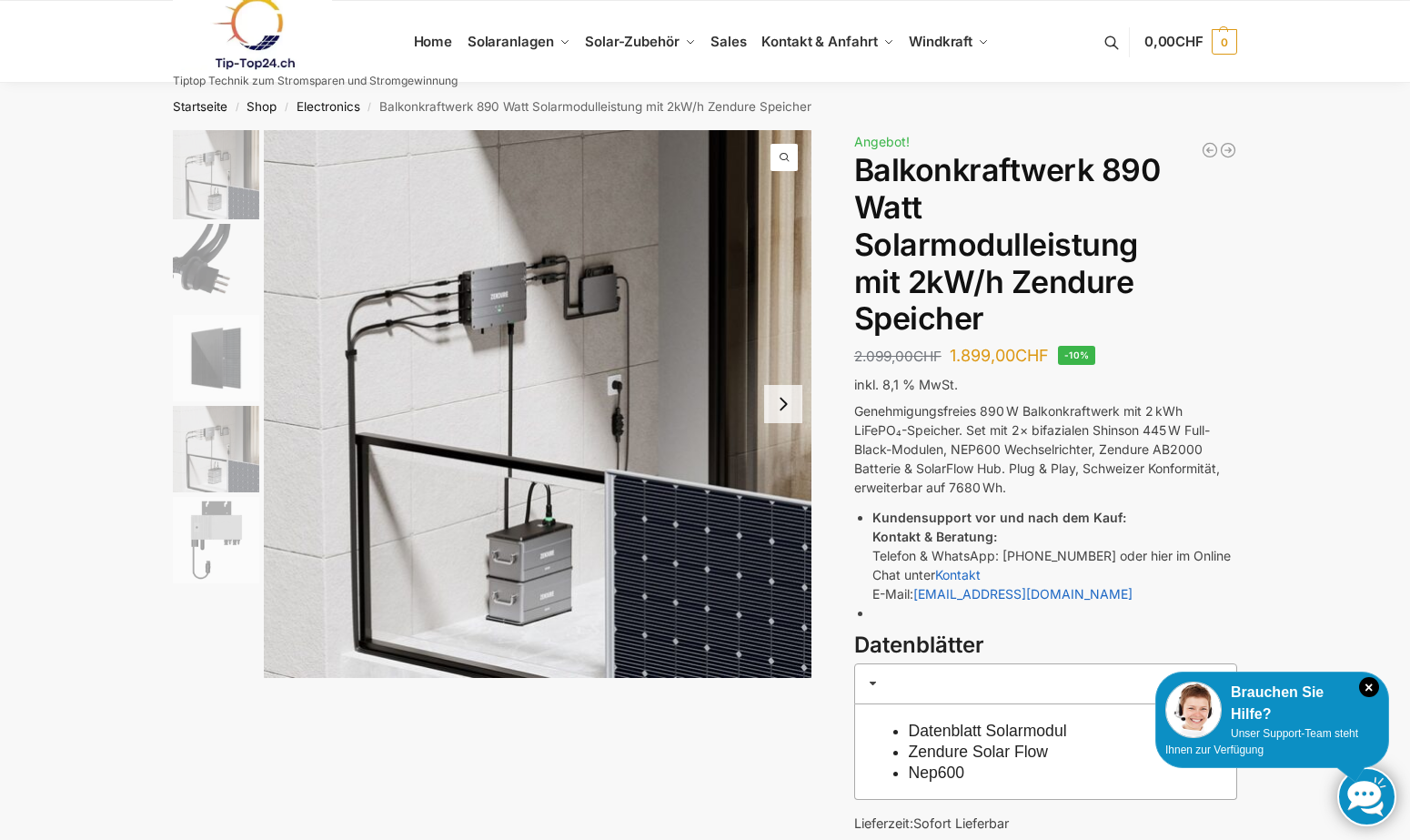  I want to click on span: Sales, so click(729, 41).